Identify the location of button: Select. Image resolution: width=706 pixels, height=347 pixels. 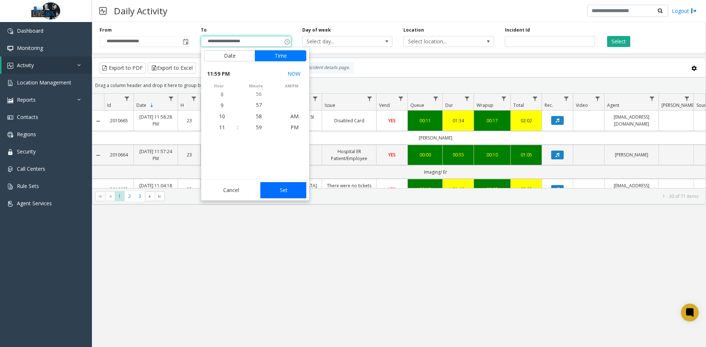
(619, 42).